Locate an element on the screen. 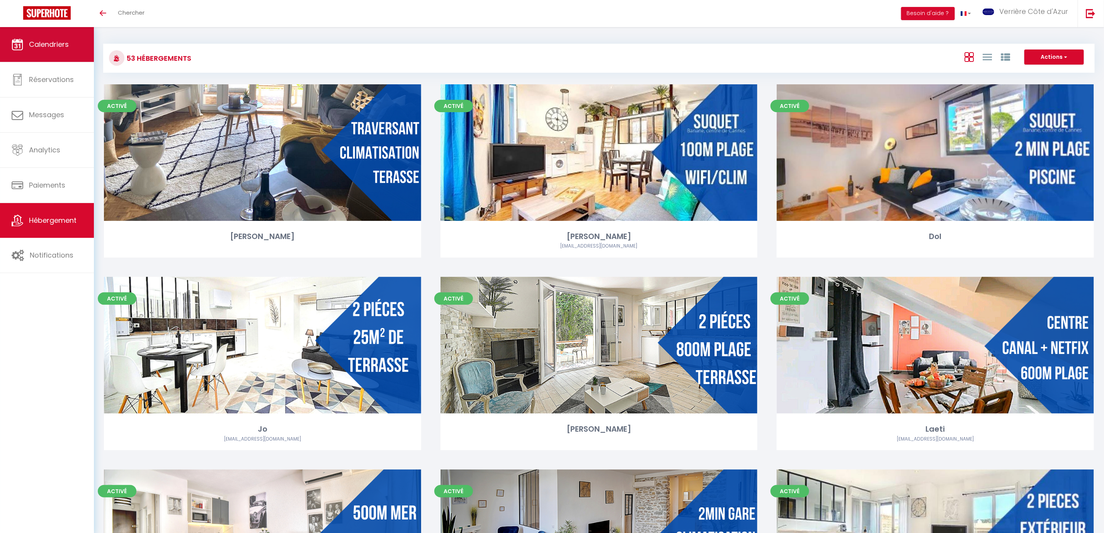 Image resolution: width=1104 pixels, height=533 pixels. div: Jo is located at coordinates (262, 429).